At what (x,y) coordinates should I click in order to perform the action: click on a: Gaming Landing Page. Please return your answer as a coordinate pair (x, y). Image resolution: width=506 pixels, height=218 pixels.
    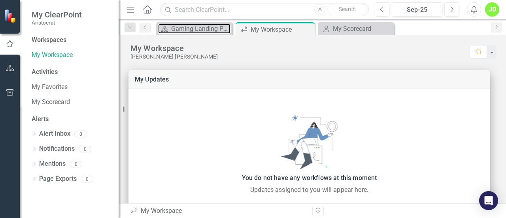
    Looking at the image, I should click on (194, 28).